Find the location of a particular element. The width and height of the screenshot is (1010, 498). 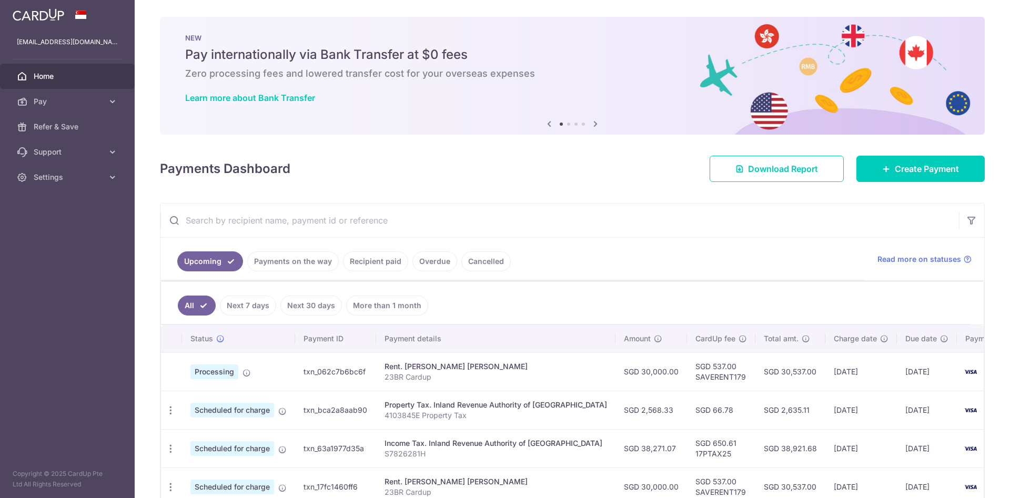

a: Next 7 days is located at coordinates (248, 306).